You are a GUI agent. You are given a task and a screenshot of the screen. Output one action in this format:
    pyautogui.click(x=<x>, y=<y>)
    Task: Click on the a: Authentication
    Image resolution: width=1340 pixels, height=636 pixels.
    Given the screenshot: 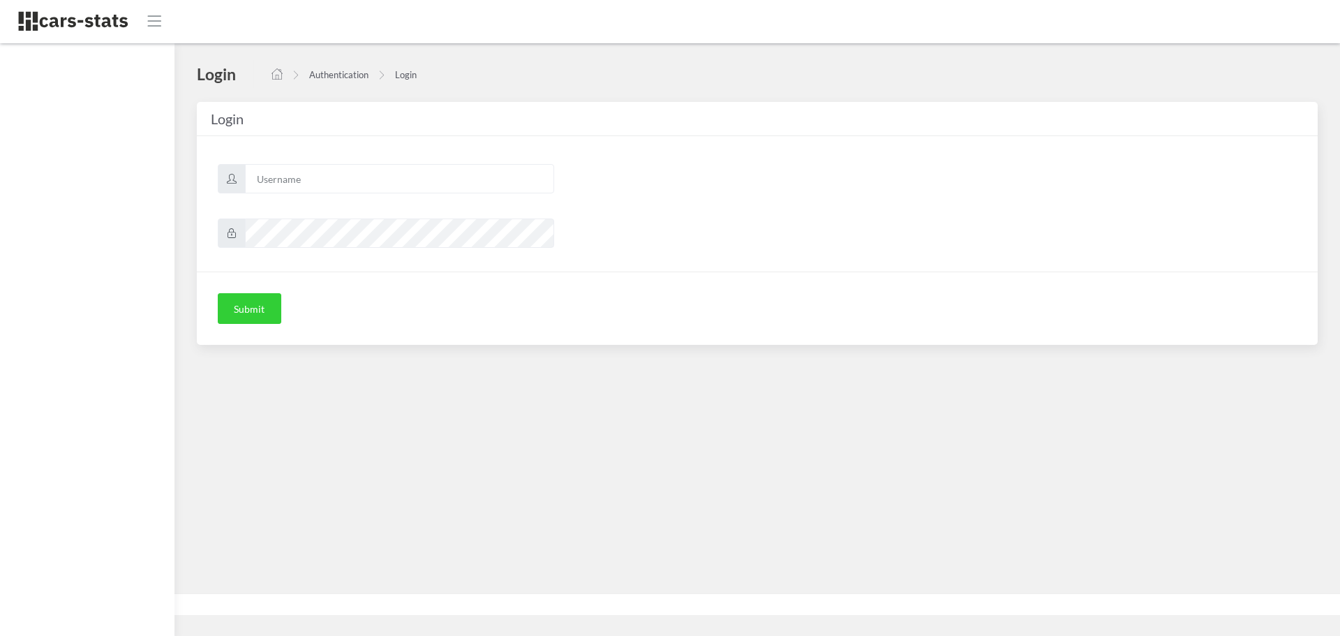 What is the action you would take?
    pyautogui.click(x=338, y=75)
    